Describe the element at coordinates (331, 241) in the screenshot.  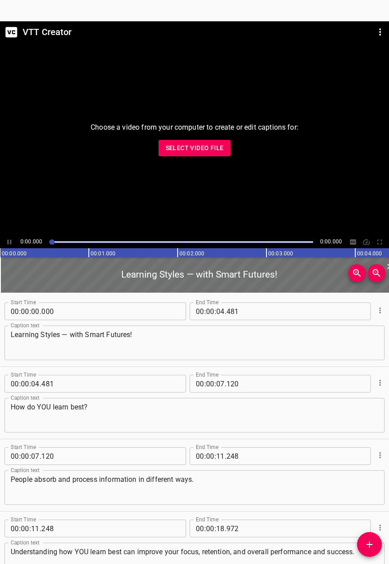
I see `span: Video Duration` at that location.